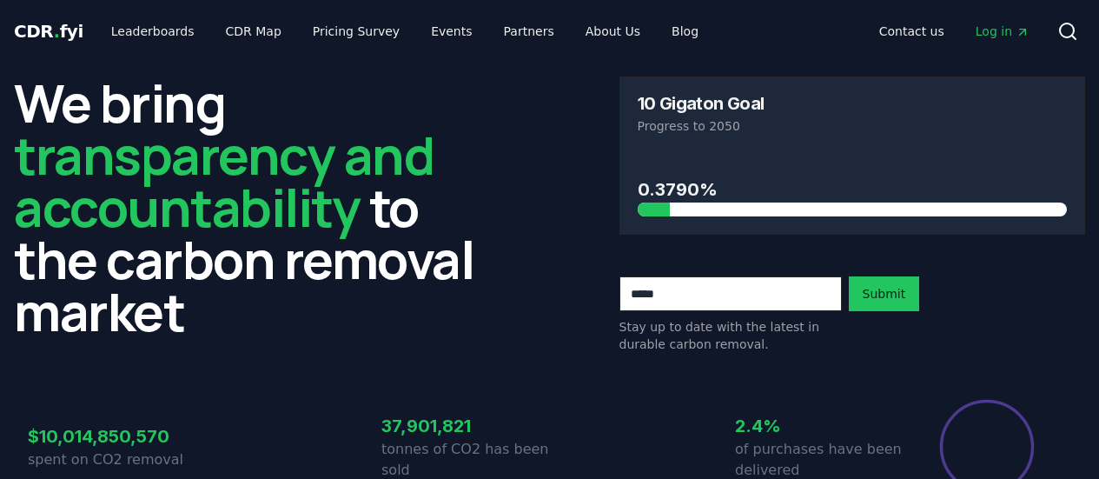 The image size is (1099, 479). Describe the element at coordinates (819, 426) in the screenshot. I see `h3: 2.4%` at that location.